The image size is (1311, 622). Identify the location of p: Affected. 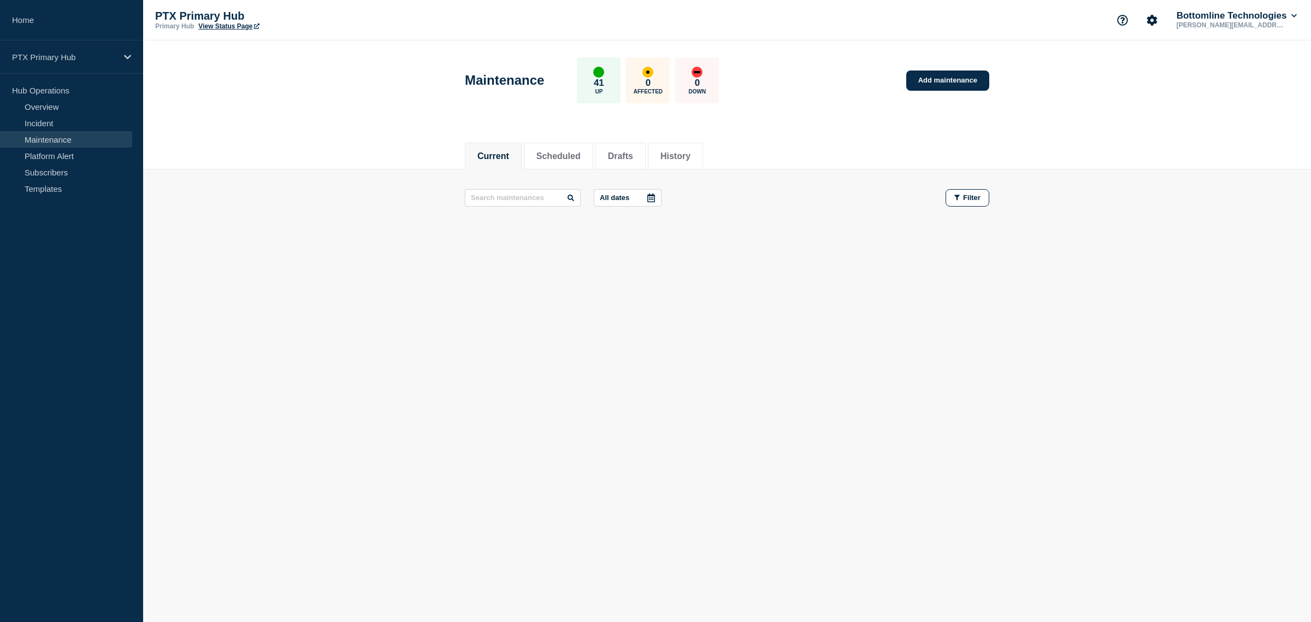
(648, 91).